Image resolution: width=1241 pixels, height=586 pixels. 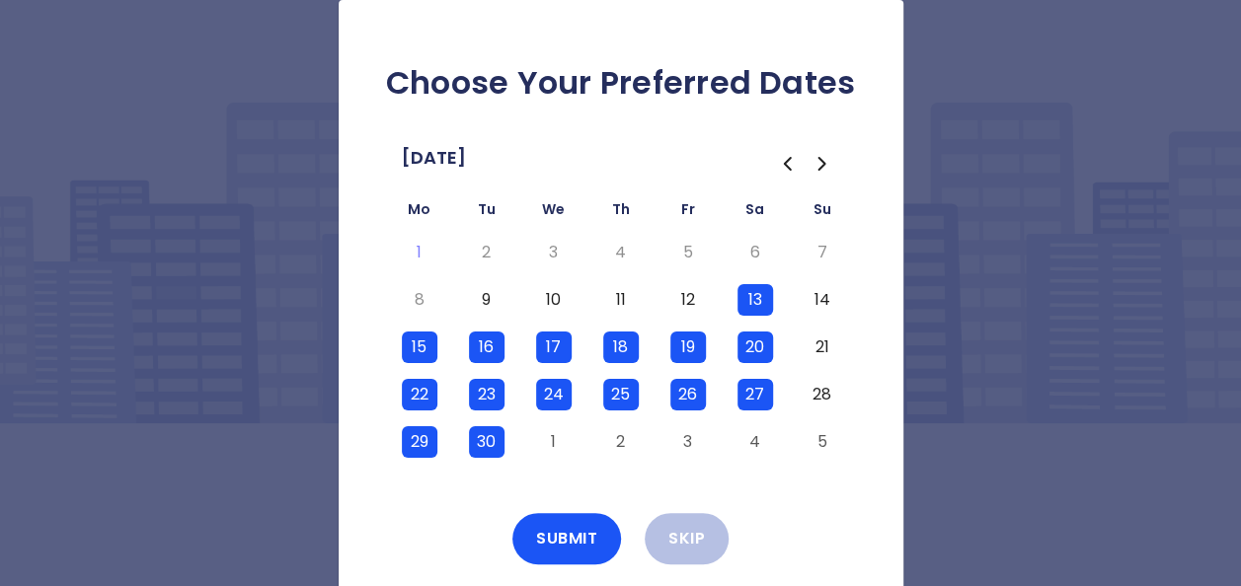 What do you see at coordinates (822, 164) in the screenshot?
I see `button: Go to the Next Month` at bounding box center [822, 164].